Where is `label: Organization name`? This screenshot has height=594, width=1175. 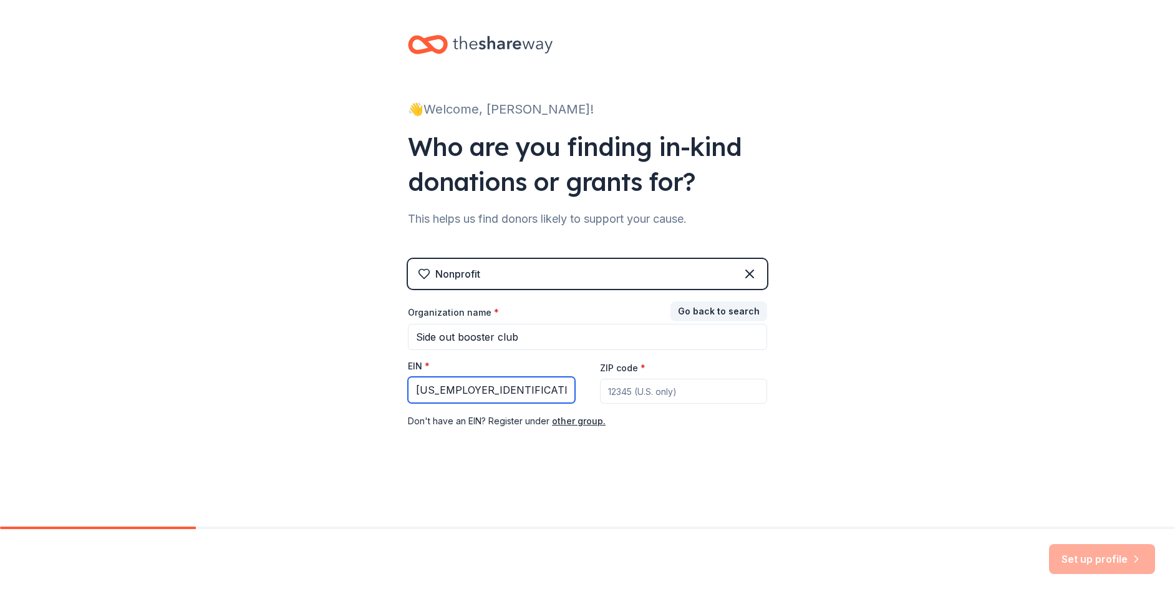 label: Organization name is located at coordinates (453, 312).